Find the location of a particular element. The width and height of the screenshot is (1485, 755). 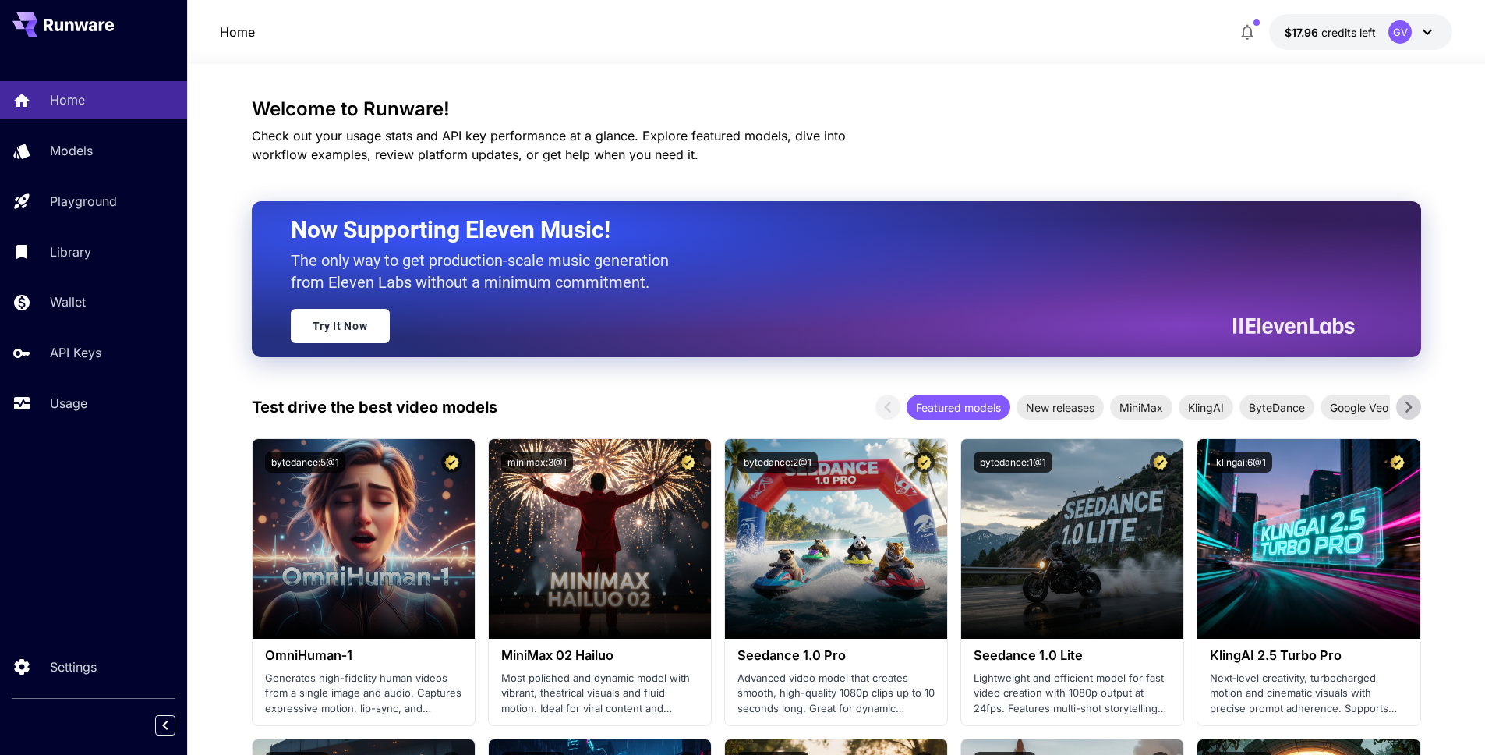

div: Featured models is located at coordinates (958, 407).